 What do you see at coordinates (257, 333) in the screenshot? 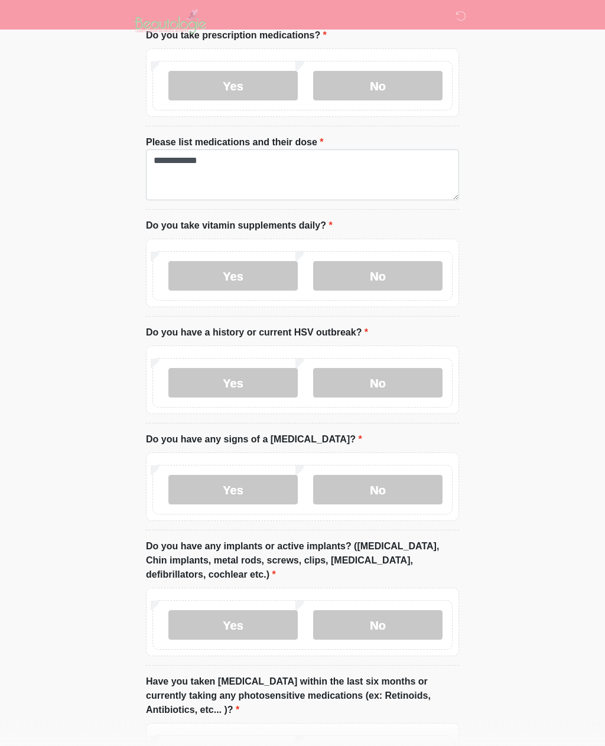
I see `label: Do you have a history or current HSV outbreak?` at bounding box center [257, 333].